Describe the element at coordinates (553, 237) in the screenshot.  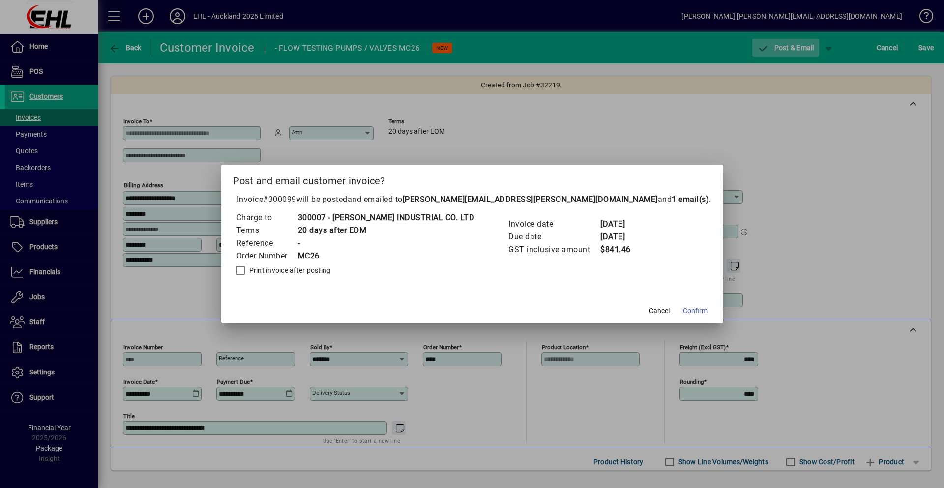
I see `td: Due date` at that location.